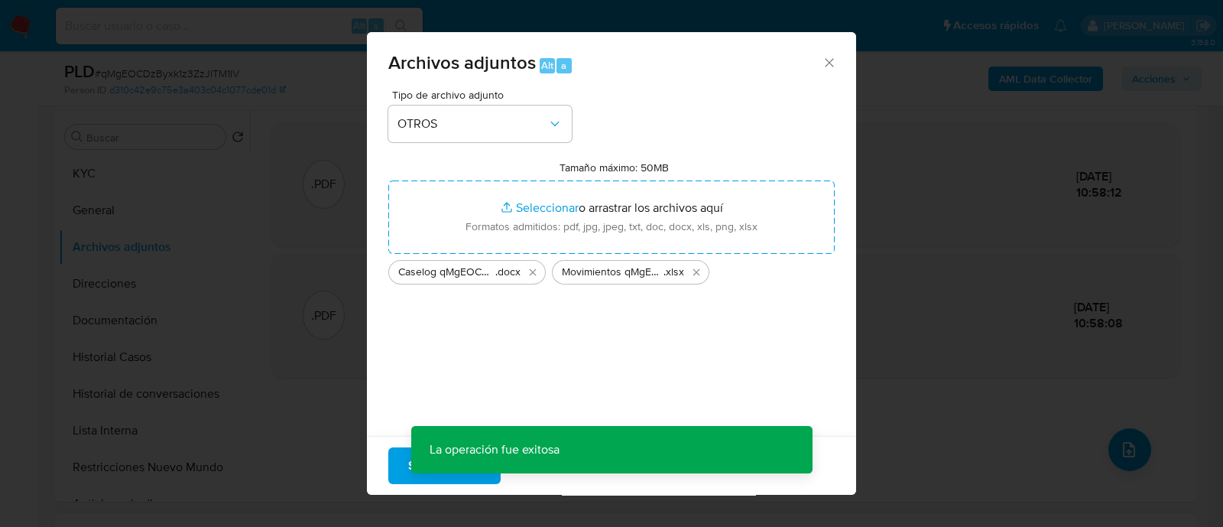  What do you see at coordinates (563, 65) in the screenshot?
I see `span: a` at bounding box center [563, 65].